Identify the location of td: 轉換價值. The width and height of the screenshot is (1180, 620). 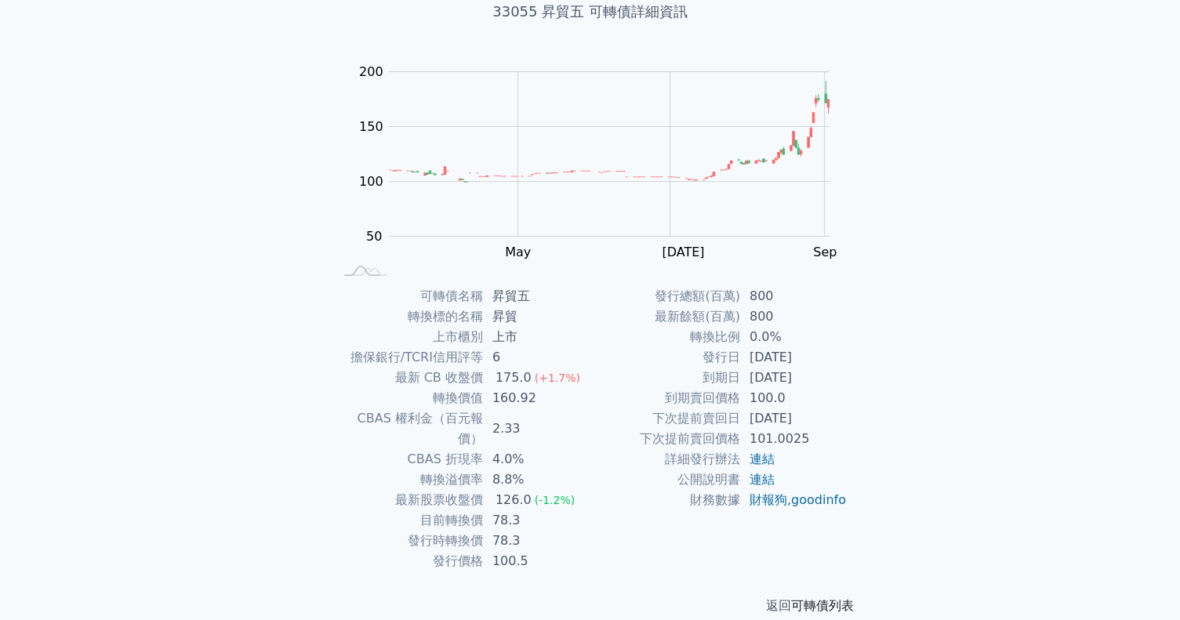
(408, 398).